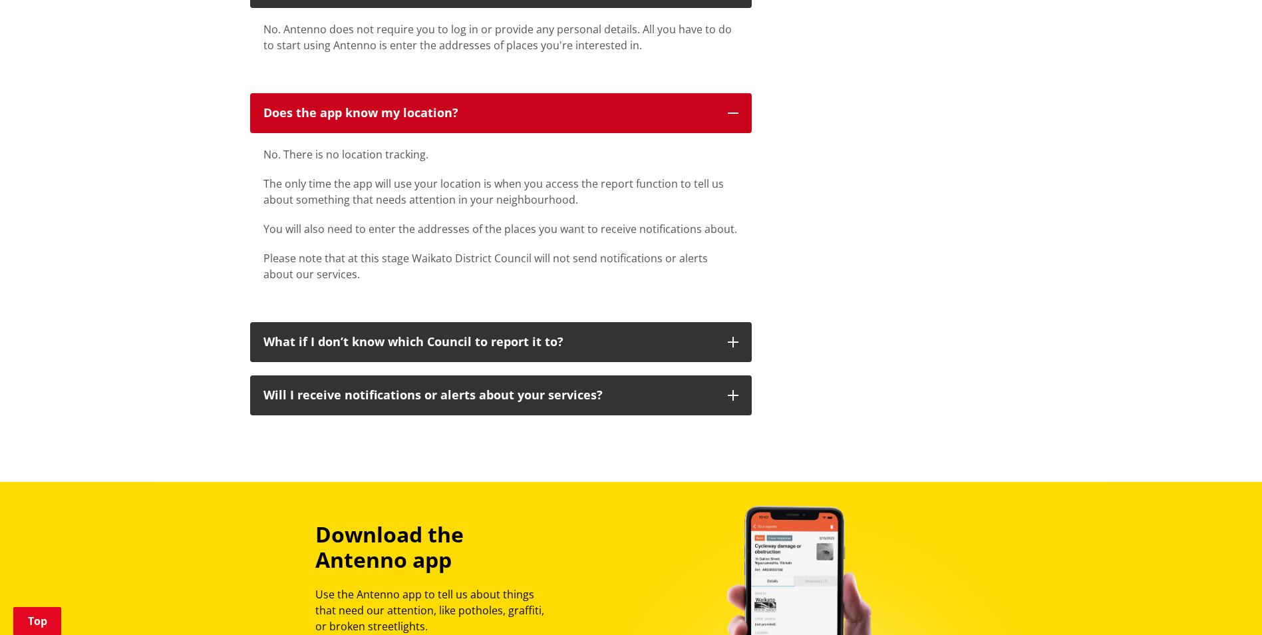 The image size is (1262, 635). What do you see at coordinates (501, 37) in the screenshot?
I see `p: No. Antenno does not require you to log in or provide any personal details. All you have to do to...` at bounding box center [501, 37].